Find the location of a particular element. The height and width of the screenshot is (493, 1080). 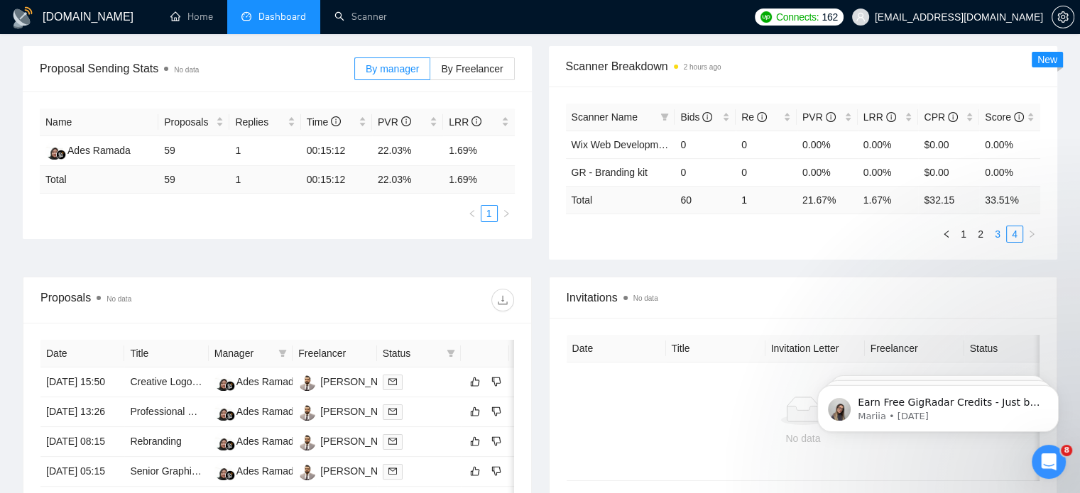

td: 21.67 % is located at coordinates (827, 199).